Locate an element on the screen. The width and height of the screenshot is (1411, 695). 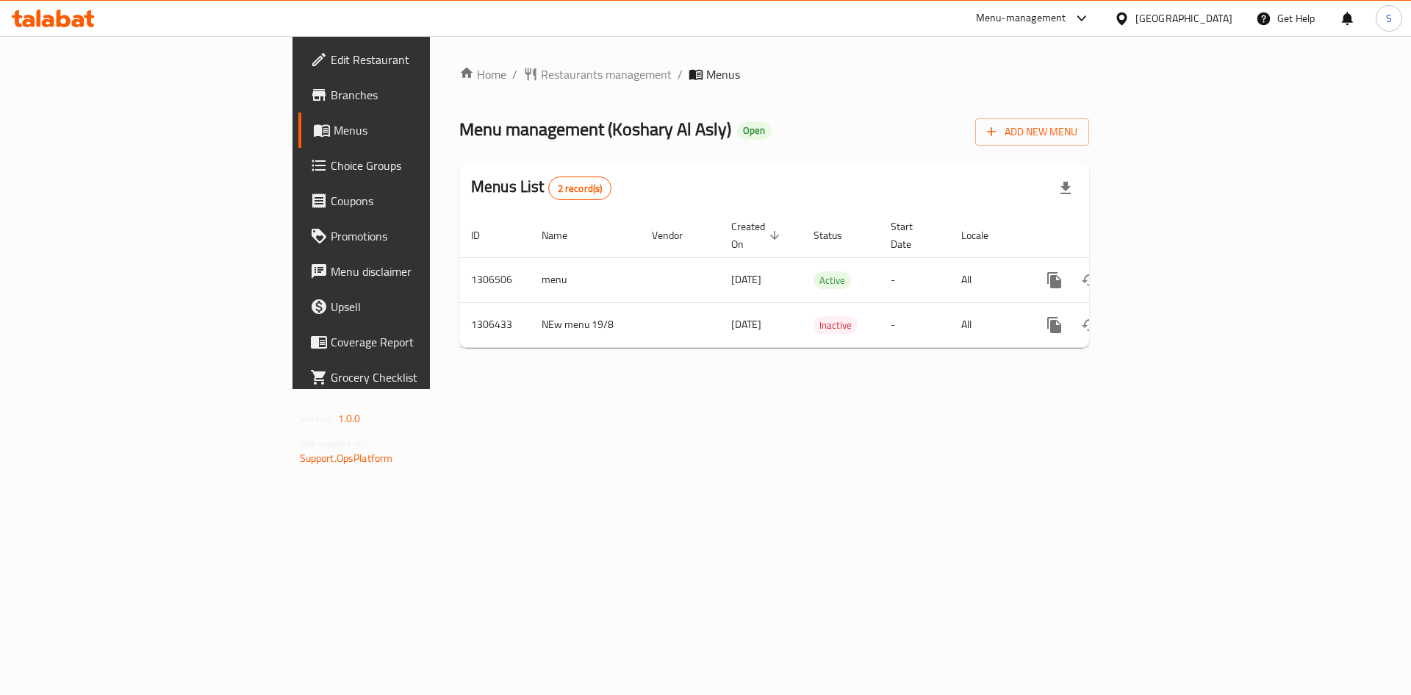
th: Actions is located at coordinates (1108, 235).